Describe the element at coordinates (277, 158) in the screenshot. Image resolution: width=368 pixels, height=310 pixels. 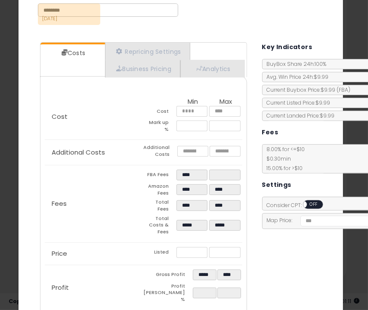
I see `span: $0.30 min` at that location.